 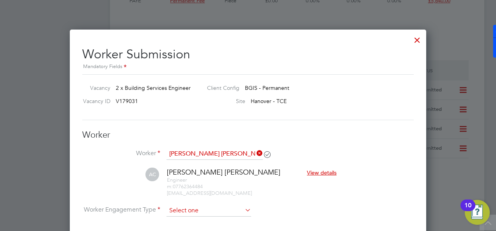 What do you see at coordinates (127, 101) in the screenshot?
I see `span: V179031` at bounding box center [127, 101].